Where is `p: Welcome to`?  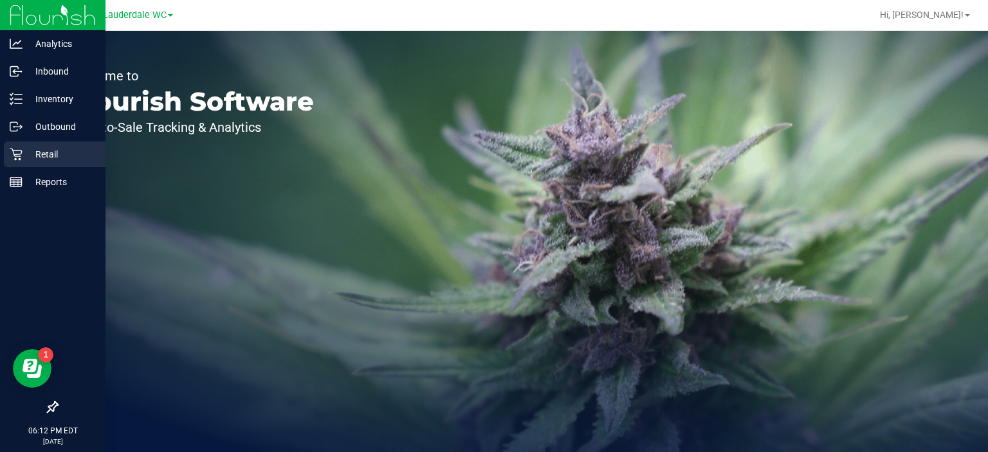
p: Welcome to is located at coordinates (192, 76).